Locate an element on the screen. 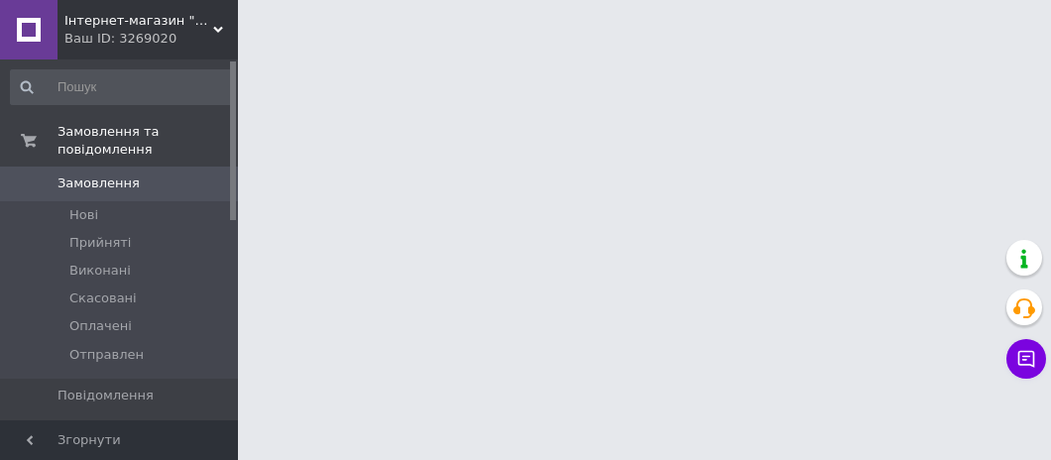 The height and width of the screenshot is (460, 1051). span: Прийняті is located at coordinates (100, 243).